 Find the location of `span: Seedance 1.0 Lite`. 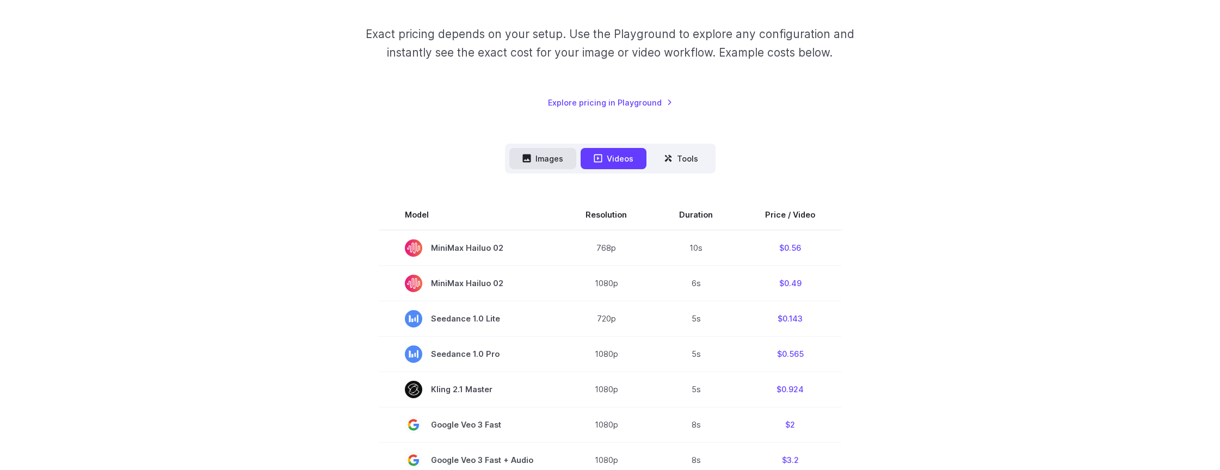

span: Seedance 1.0 Lite is located at coordinates (469, 319).